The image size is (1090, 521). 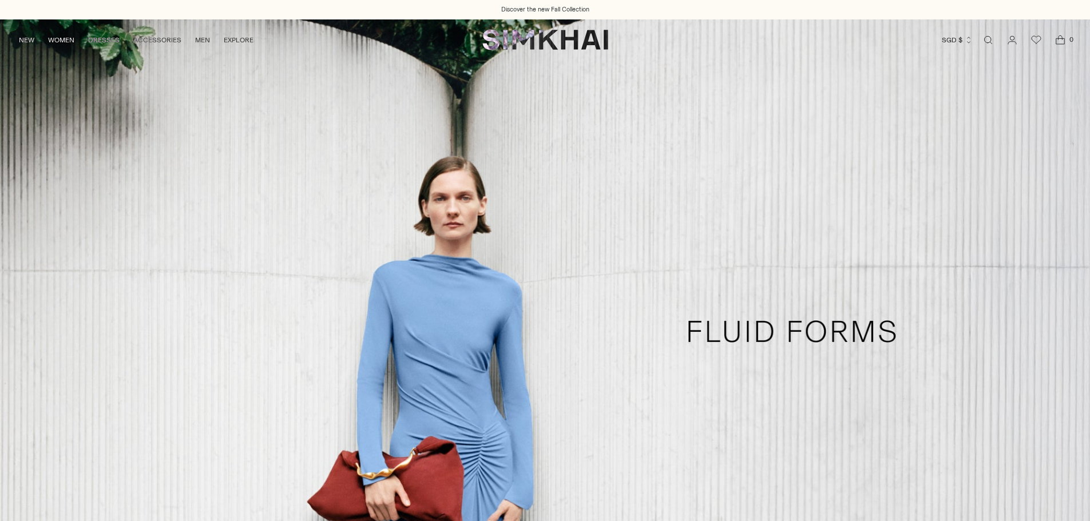 What do you see at coordinates (988, 40) in the screenshot?
I see `a: Open search modal` at bounding box center [988, 40].